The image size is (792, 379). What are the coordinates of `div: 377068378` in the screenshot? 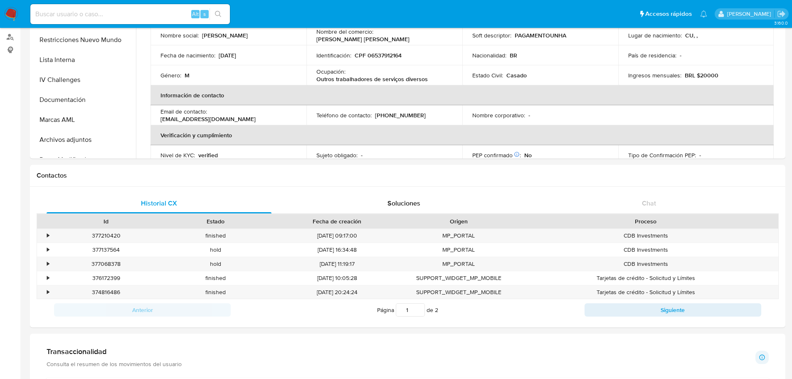 It's located at (106, 264).